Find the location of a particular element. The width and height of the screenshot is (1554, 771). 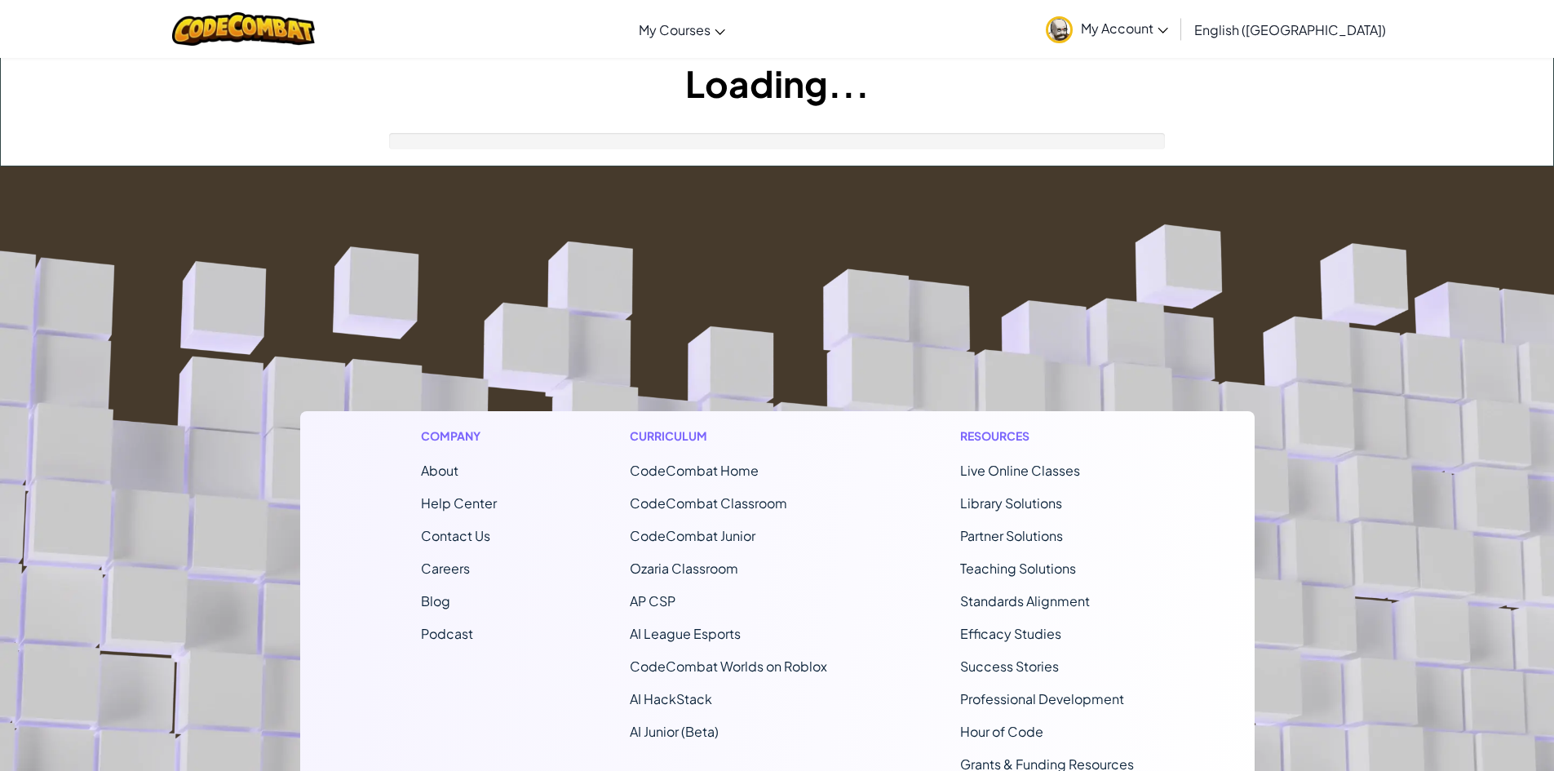

a: Live Online Classes is located at coordinates (1020, 470).